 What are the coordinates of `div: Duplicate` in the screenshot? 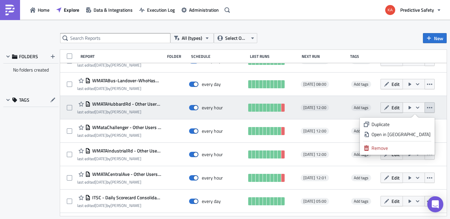 It's located at (401, 124).